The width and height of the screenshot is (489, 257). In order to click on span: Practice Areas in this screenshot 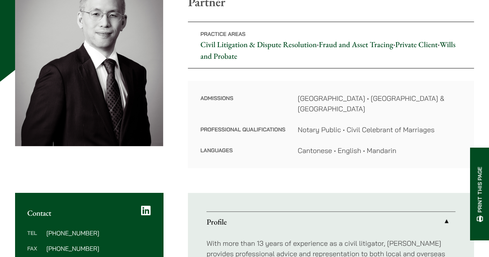, I will do `click(223, 34)`.